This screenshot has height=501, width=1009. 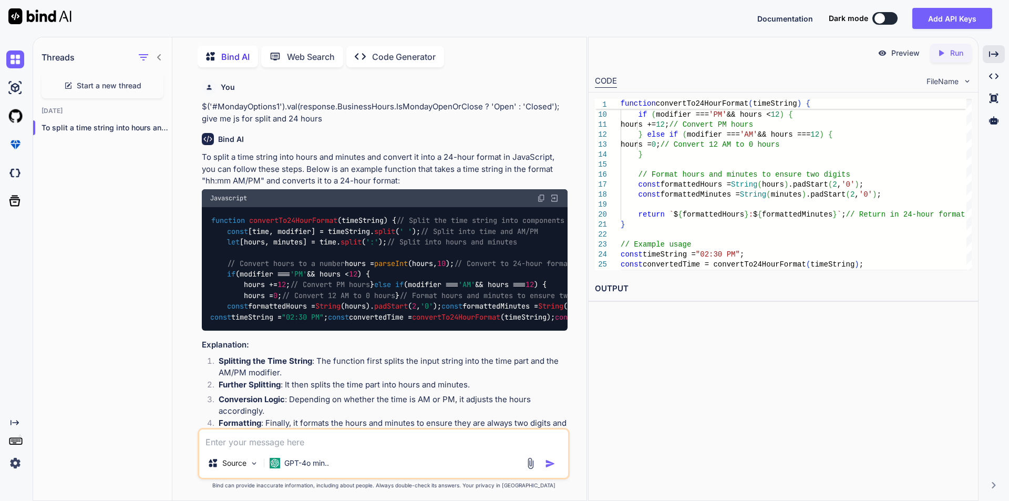 What do you see at coordinates (601, 165) in the screenshot?
I see `div: 15` at bounding box center [601, 165].